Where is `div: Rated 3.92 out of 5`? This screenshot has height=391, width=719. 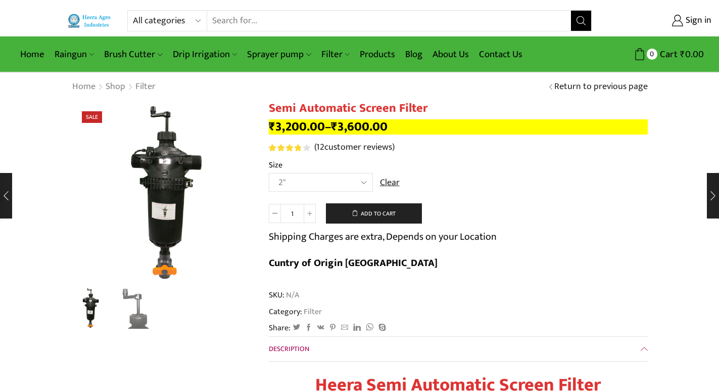 div: Rated 3.92 out of 5 is located at coordinates (289, 148).